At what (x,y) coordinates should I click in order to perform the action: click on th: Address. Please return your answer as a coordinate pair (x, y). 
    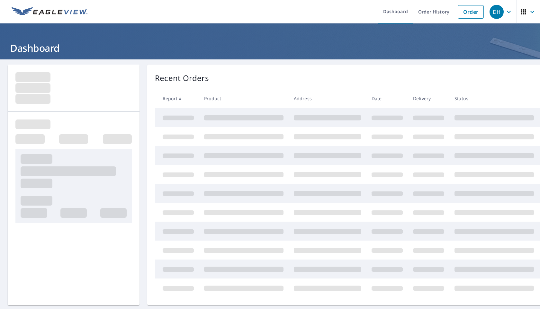
    Looking at the image, I should click on (328, 98).